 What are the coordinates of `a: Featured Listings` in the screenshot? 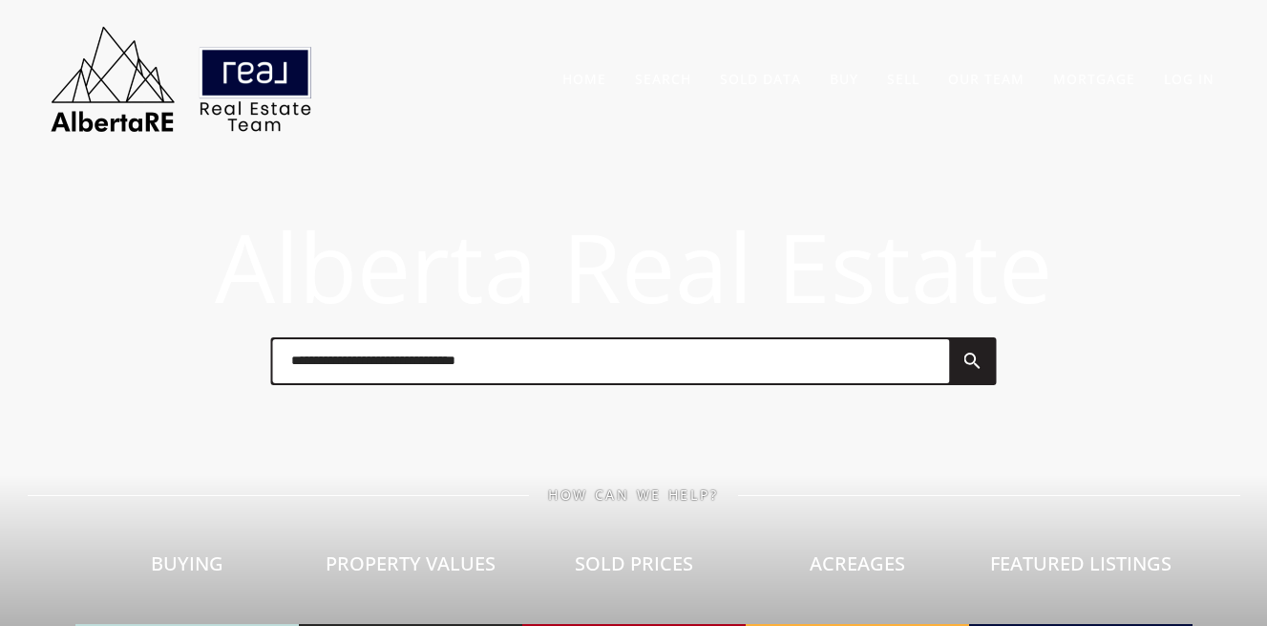 It's located at (1081, 564).